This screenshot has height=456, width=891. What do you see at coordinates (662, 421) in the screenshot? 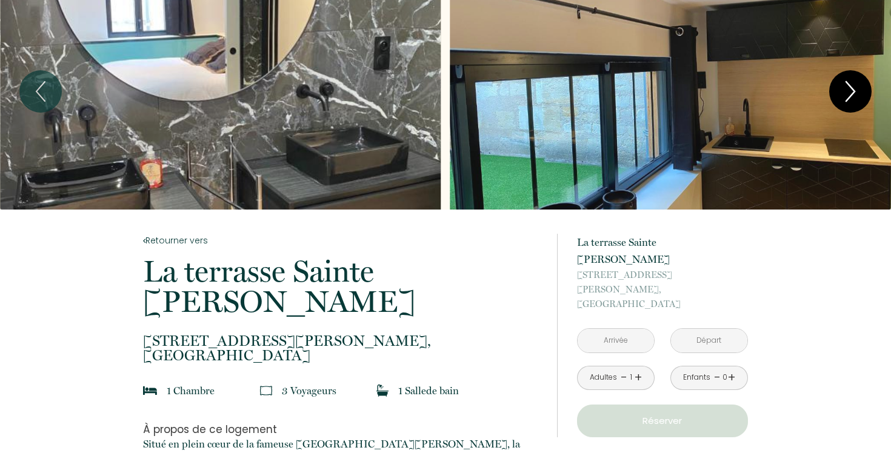
I see `button: Réserver` at bounding box center [662, 421].